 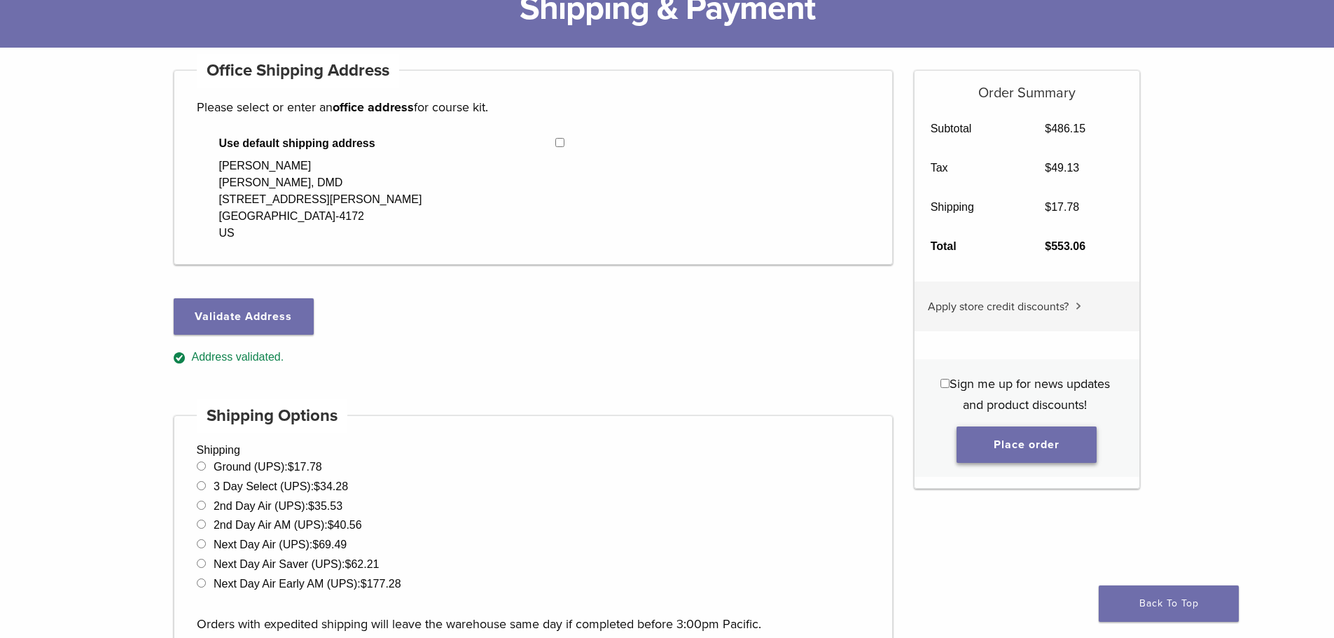 What do you see at coordinates (345, 525) in the screenshot?
I see `bdi: 40.56` at bounding box center [345, 525].